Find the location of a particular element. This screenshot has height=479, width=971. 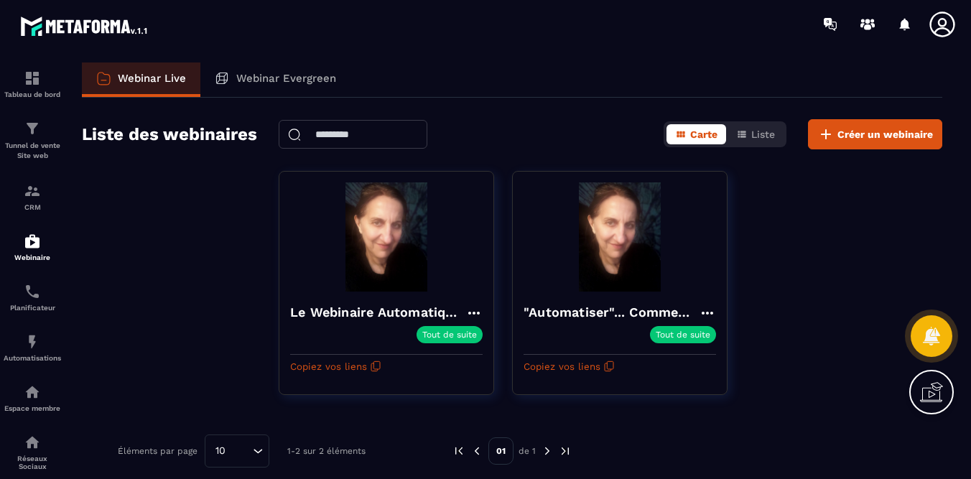

span: 10 is located at coordinates (220, 451).